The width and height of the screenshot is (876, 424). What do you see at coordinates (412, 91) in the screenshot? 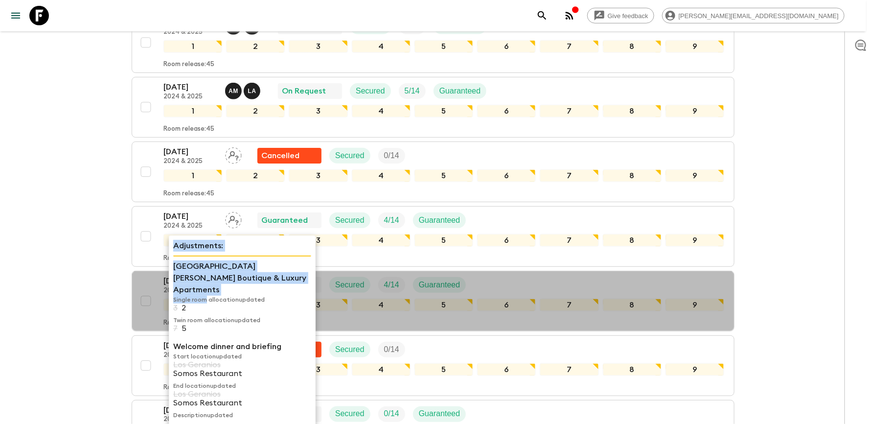
I see `p: 5 / 14` at bounding box center [412, 91].